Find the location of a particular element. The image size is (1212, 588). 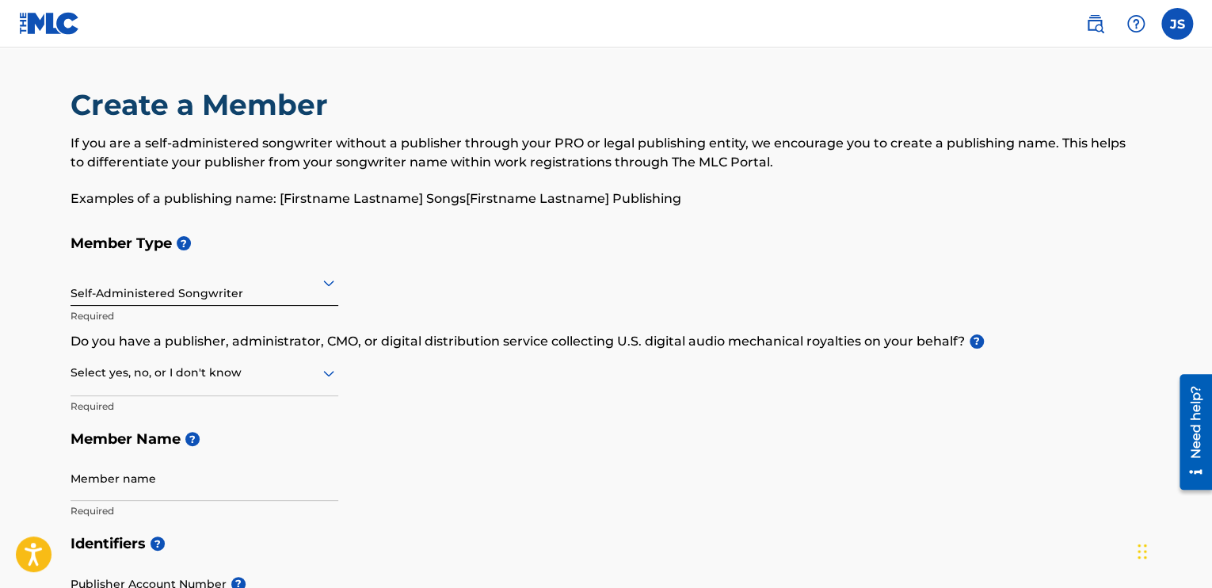

h5: Identifiers is located at coordinates (606, 543).